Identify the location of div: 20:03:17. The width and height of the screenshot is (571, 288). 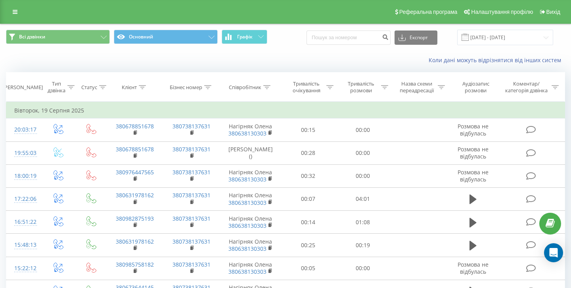
(24, 130).